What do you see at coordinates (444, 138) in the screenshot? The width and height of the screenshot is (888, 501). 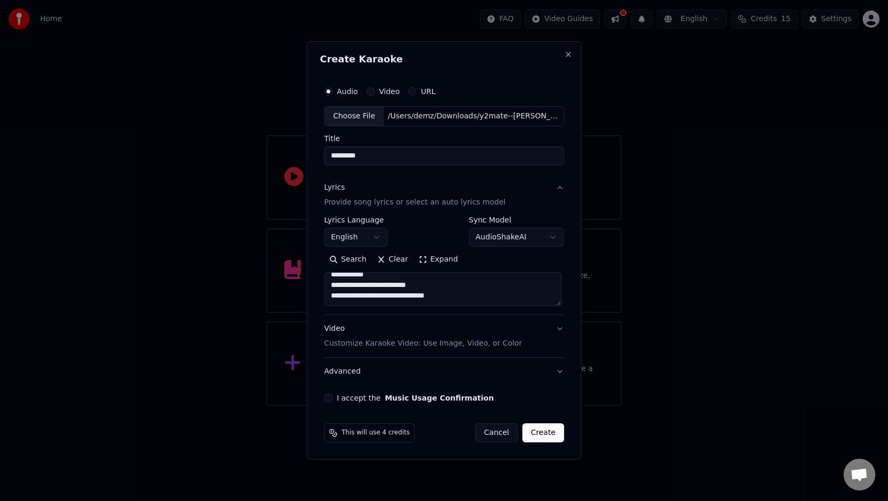 I see `label: Title` at bounding box center [444, 138].